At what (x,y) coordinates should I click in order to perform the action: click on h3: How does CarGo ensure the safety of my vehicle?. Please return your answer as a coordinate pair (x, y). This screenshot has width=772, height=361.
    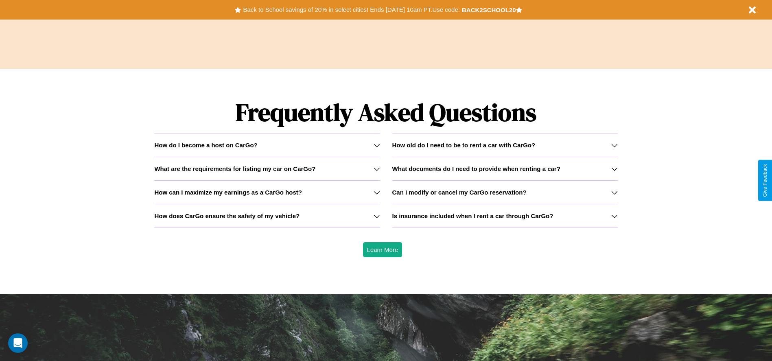
    Looking at the image, I should click on (227, 216).